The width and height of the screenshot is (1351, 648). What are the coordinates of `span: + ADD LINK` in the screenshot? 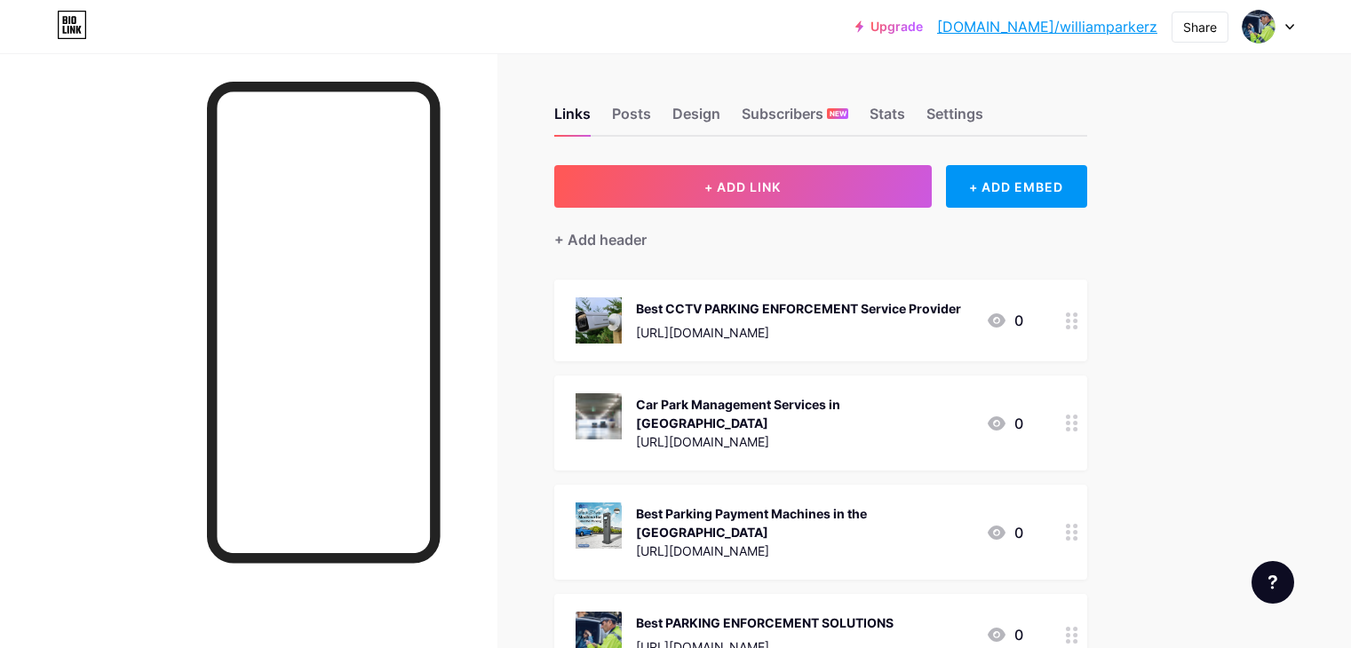 It's located at (743, 187).